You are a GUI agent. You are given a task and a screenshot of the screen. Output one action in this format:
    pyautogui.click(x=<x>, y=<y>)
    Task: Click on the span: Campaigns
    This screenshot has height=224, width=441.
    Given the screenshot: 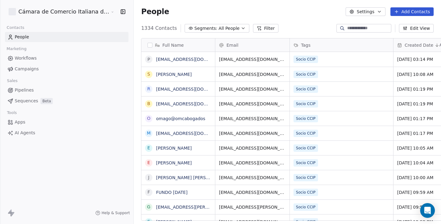 What is the action you would take?
    pyautogui.click(x=27, y=69)
    